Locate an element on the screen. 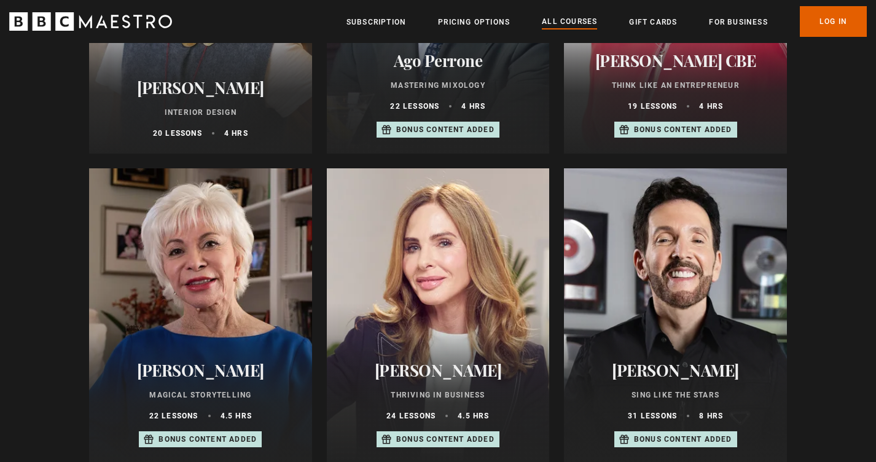  a: Log In is located at coordinates (833, 22).